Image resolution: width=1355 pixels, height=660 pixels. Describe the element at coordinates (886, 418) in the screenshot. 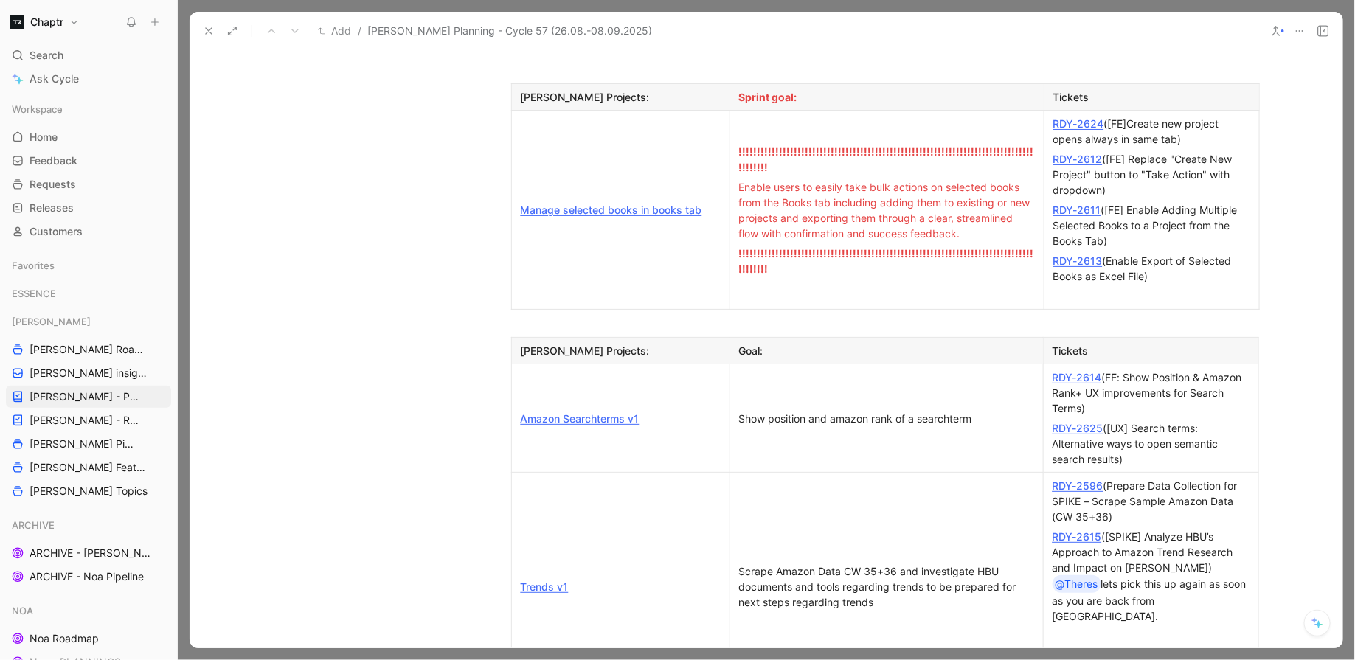

I see `div: Show position and amazon rank of a searchterm` at that location.